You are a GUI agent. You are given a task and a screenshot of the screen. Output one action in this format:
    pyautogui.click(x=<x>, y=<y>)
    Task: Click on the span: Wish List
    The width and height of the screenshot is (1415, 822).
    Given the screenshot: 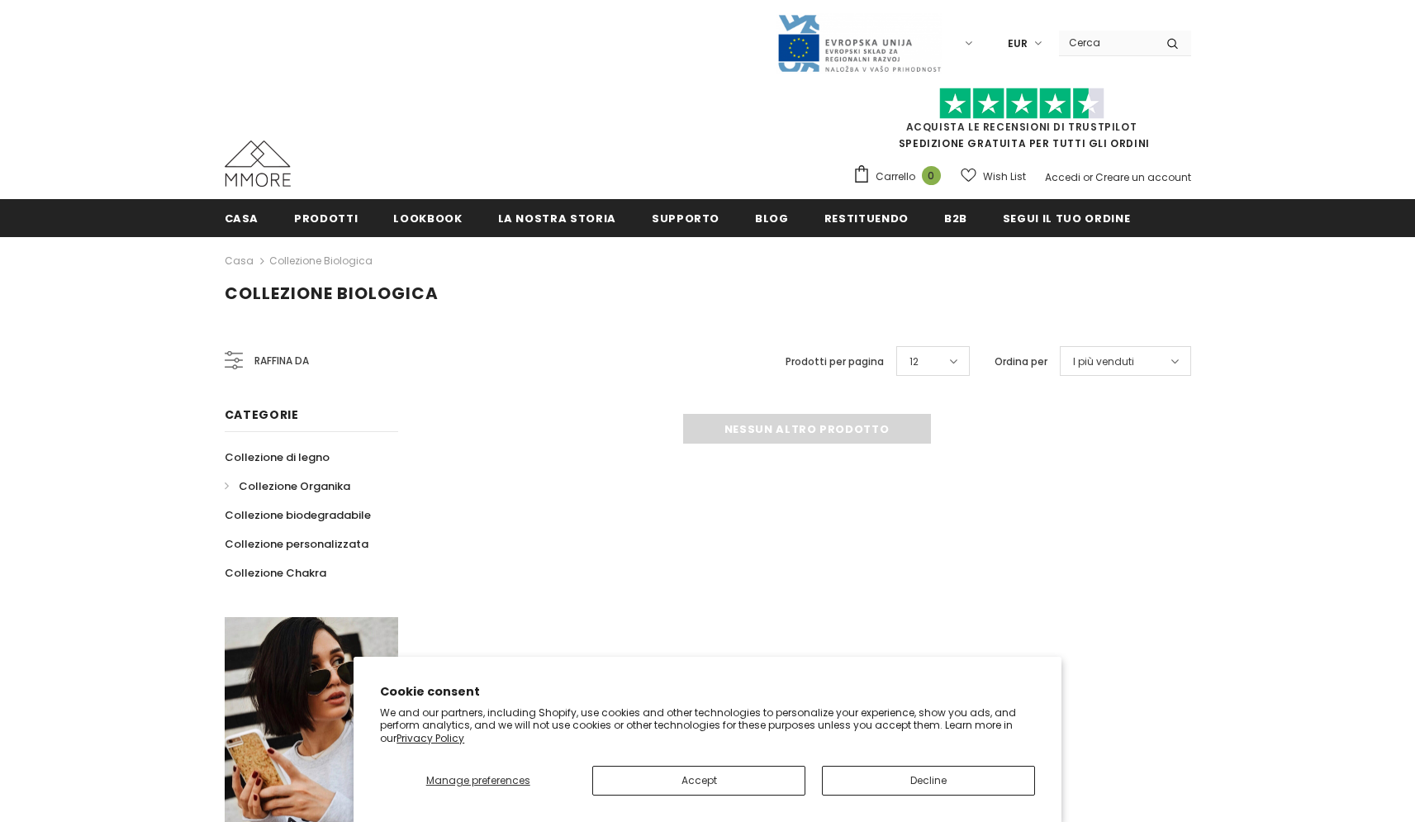 What is the action you would take?
    pyautogui.click(x=1005, y=177)
    